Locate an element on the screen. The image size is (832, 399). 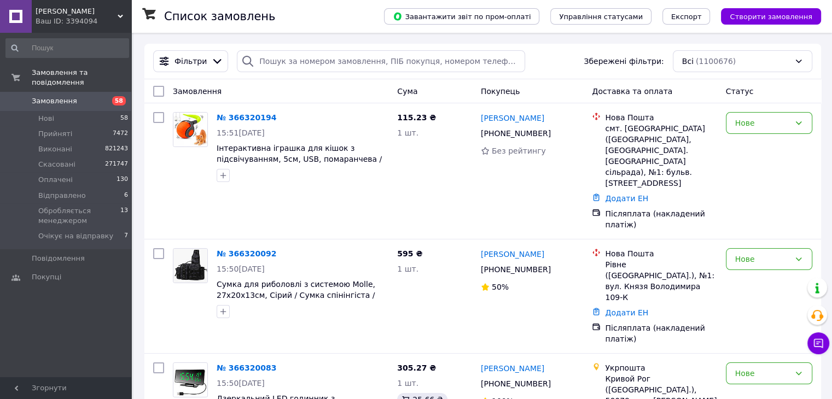
span: Скасовані is located at coordinates (57, 165).